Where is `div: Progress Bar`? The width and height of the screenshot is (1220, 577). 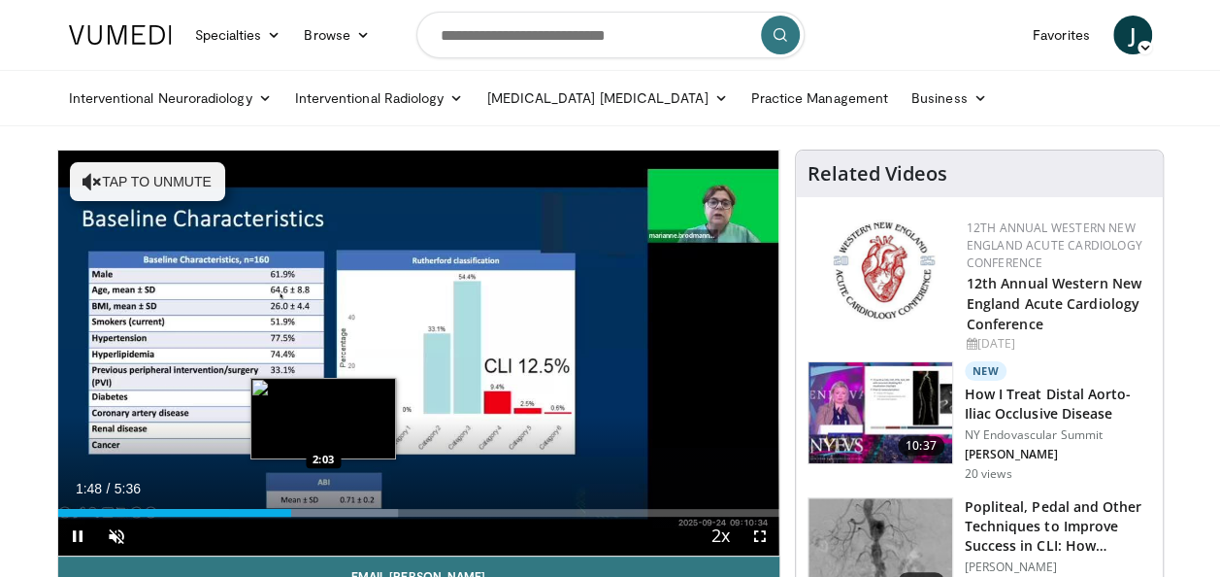
div: Progress Bar is located at coordinates (418, 513).